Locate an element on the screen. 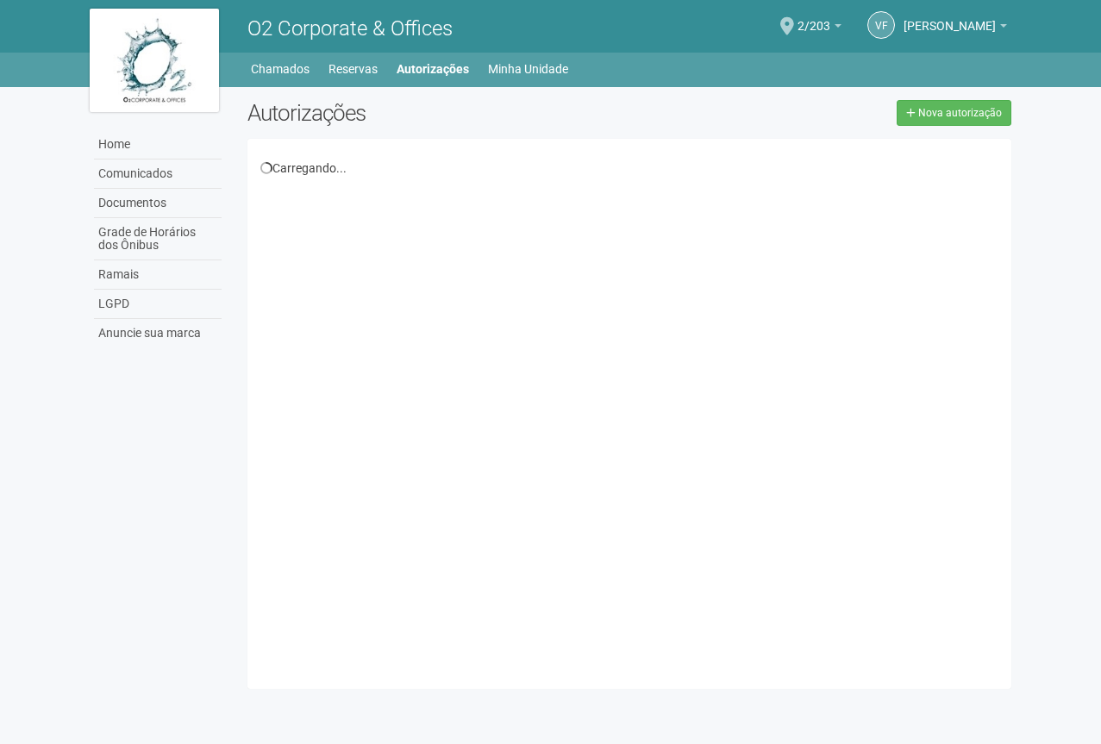 Image resolution: width=1101 pixels, height=744 pixels. a: Comunicados is located at coordinates (158, 174).